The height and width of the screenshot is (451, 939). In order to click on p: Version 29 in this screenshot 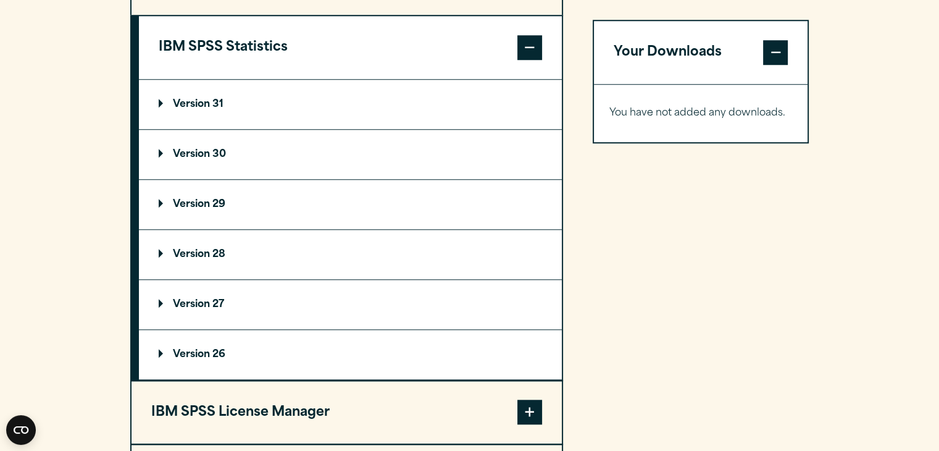, I will do `click(192, 204)`.